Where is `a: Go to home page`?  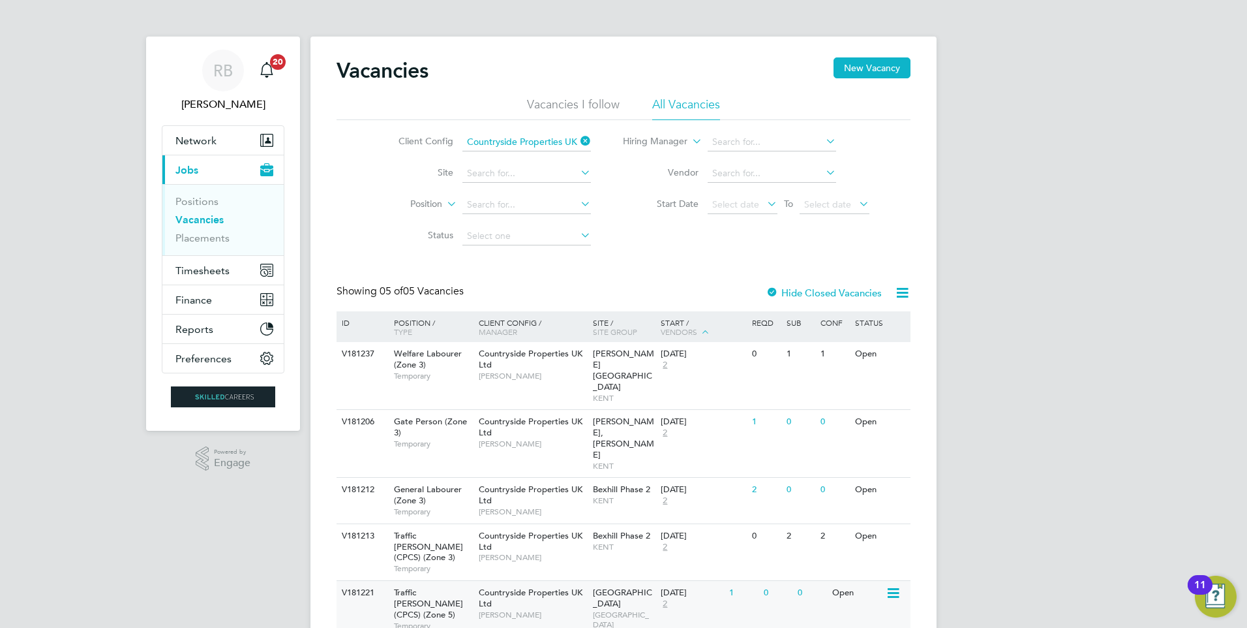 a: Go to home page is located at coordinates (223, 397).